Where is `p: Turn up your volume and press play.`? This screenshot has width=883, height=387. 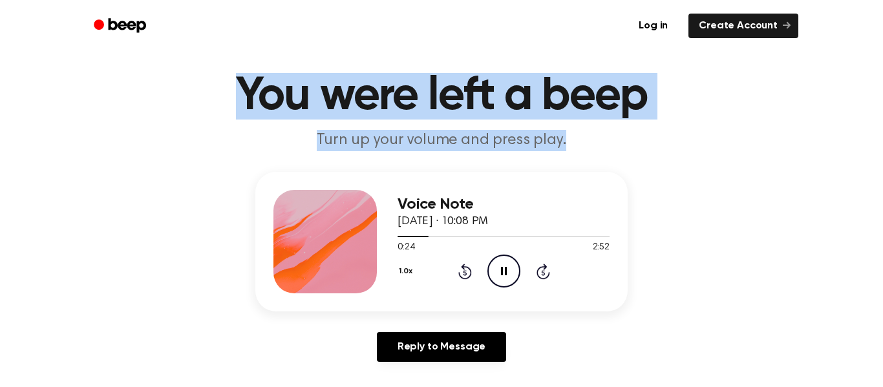 p: Turn up your volume and press play. is located at coordinates (441, 140).